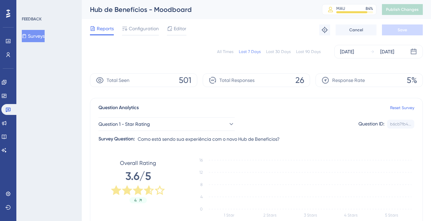 This screenshot has height=221, width=431. Describe the element at coordinates (33, 36) in the screenshot. I see `button: Surveys` at that location.